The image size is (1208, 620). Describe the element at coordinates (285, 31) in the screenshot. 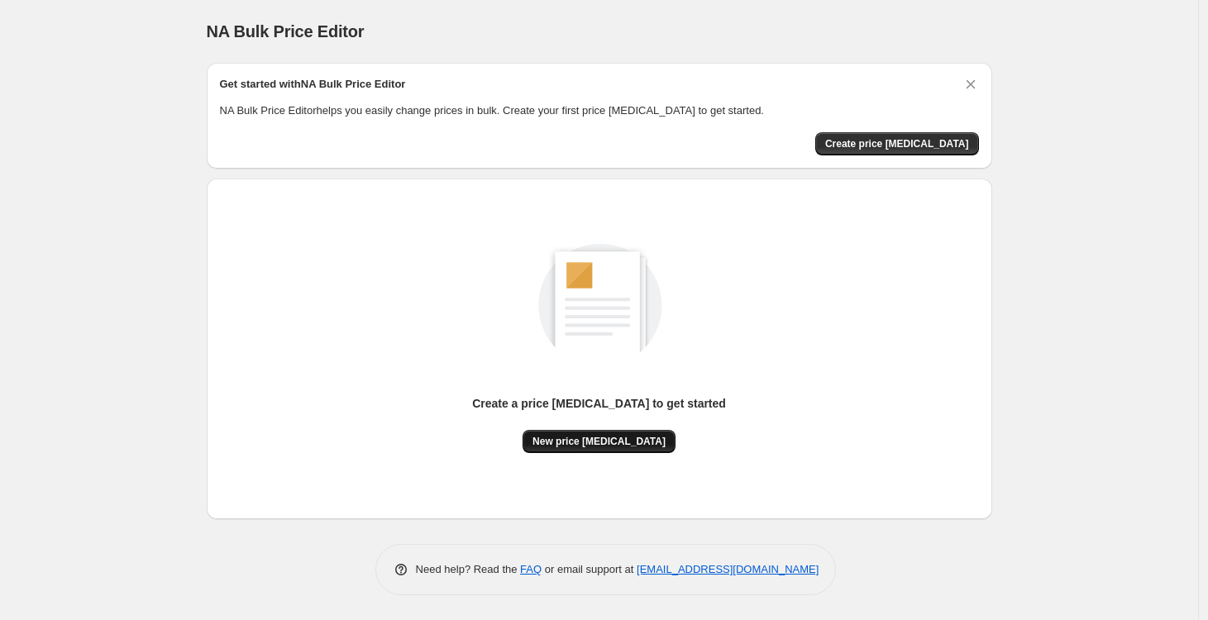

I see `span: NA Bulk Price Editor` at that location.